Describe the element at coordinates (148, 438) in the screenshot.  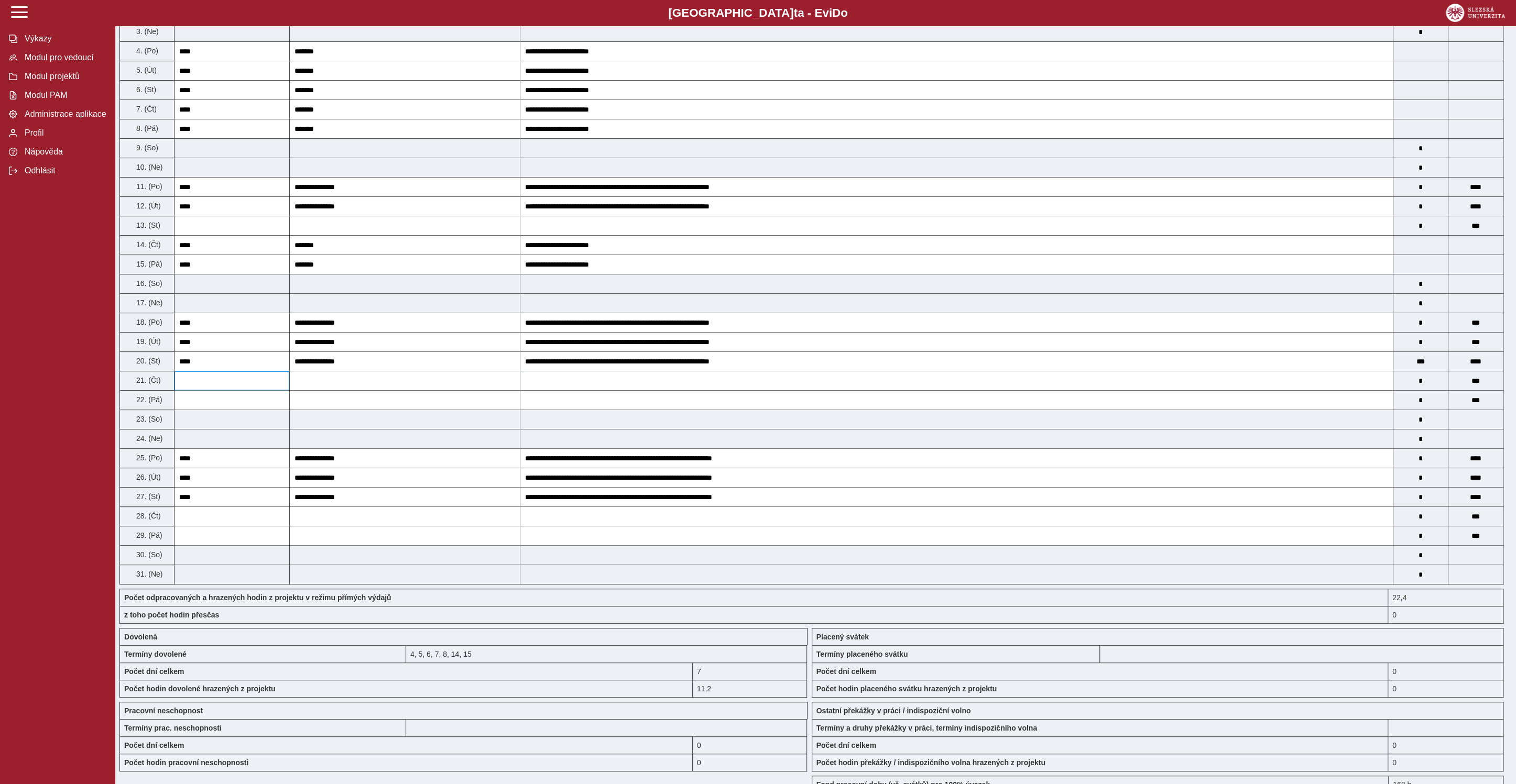
I see `span: 24. (Ne)` at that location.